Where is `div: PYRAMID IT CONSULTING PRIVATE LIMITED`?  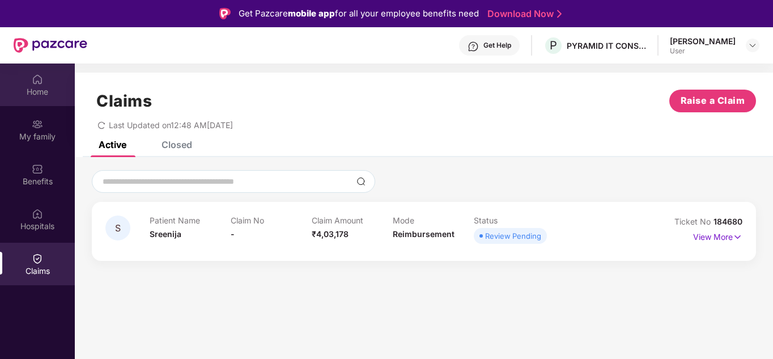
div: PYRAMID IT CONSULTING PRIVATE LIMITED is located at coordinates (607, 45).